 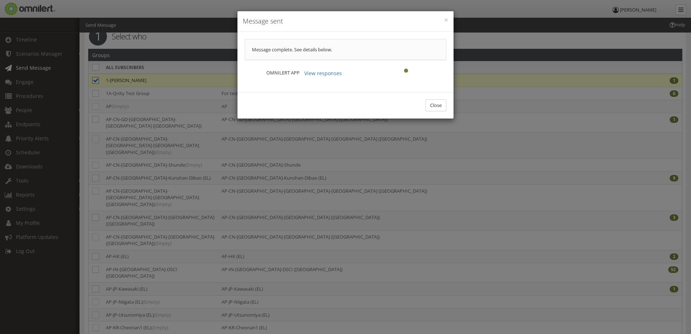 What do you see at coordinates (24, 8) in the screenshot?
I see `span: Help` at bounding box center [24, 8].